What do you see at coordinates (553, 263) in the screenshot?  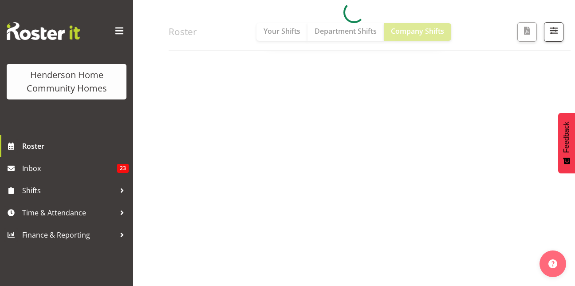 I see `img: help-xxl-2.png` at bounding box center [553, 263].